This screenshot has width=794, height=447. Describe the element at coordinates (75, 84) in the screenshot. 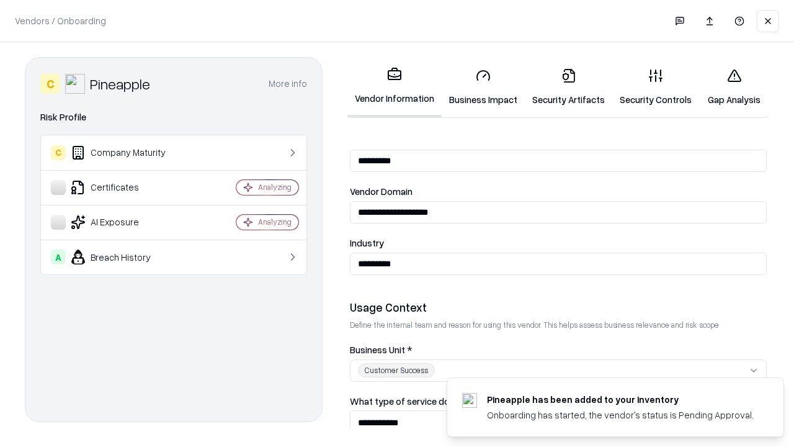

I see `img: Pineapple` at that location.